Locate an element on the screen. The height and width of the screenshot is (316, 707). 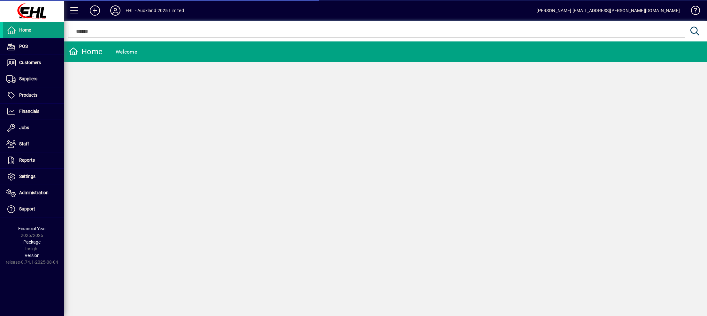
button: Profile is located at coordinates (115, 11).